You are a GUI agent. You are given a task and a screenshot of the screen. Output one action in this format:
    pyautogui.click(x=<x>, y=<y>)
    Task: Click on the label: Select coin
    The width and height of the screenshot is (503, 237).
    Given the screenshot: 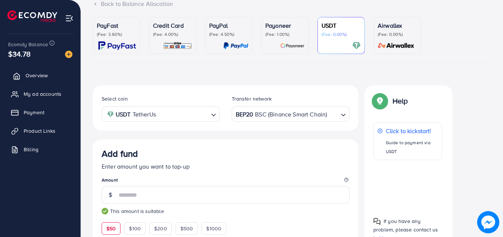 What is the action you would take?
    pyautogui.click(x=115, y=99)
    